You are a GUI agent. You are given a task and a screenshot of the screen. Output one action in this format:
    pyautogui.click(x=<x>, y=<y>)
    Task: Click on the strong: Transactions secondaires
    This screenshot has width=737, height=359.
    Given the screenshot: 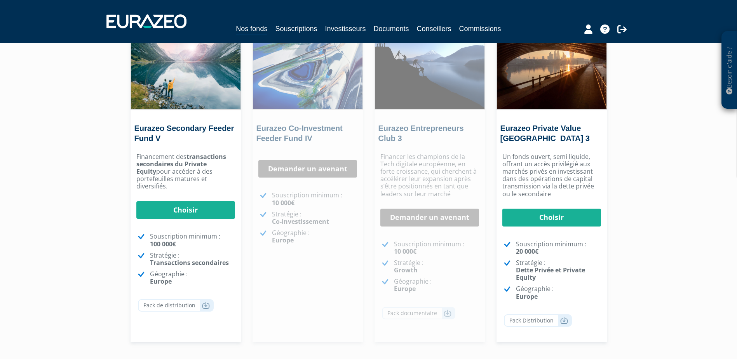 What is the action you would take?
    pyautogui.click(x=189, y=262)
    